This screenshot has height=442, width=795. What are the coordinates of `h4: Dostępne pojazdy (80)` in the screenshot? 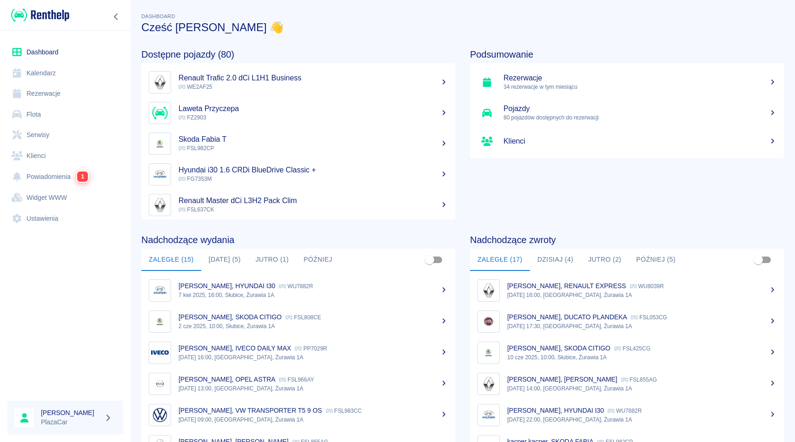 It's located at (298, 54).